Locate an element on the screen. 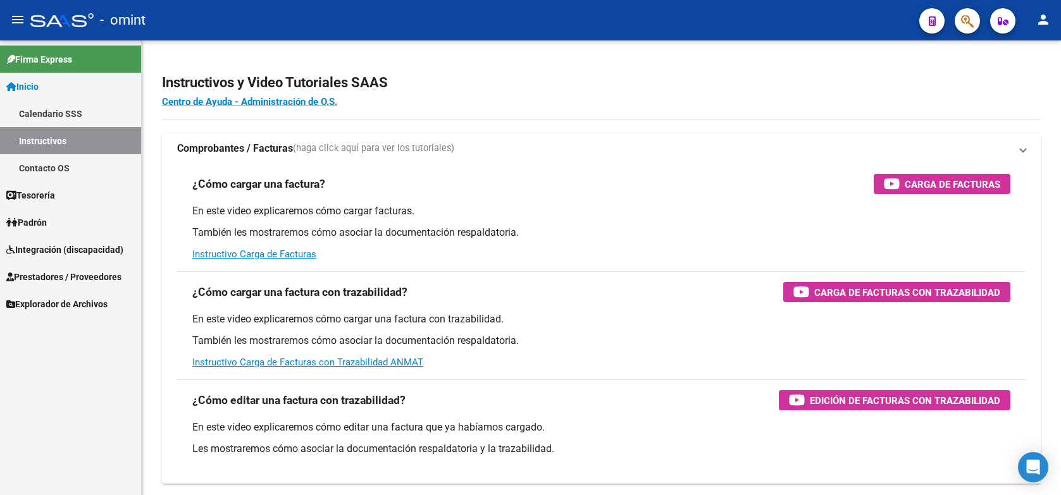  p: En este video explicaremos cómo cargar una factura con trazabilidad. is located at coordinates (601, 320).